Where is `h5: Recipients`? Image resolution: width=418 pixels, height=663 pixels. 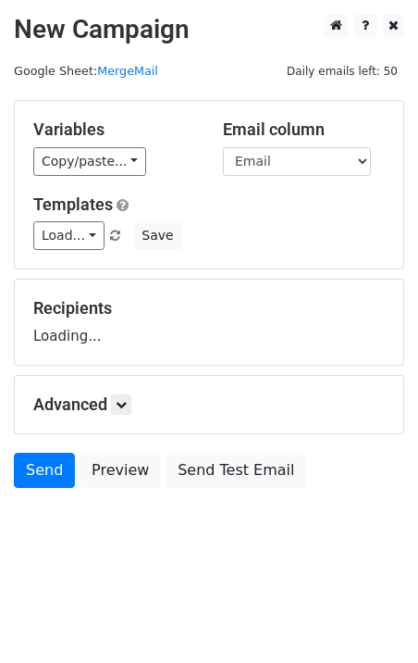 h5: Recipients is located at coordinates (209, 308).